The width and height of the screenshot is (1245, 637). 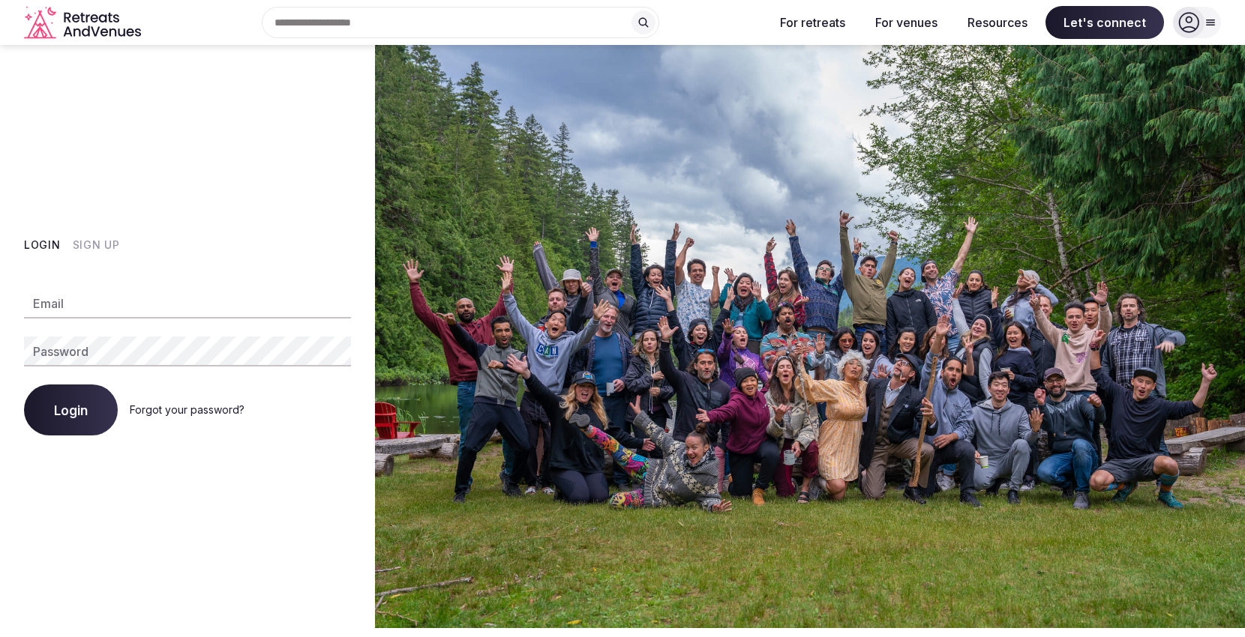 I want to click on button: For retreats, so click(x=812, y=22).